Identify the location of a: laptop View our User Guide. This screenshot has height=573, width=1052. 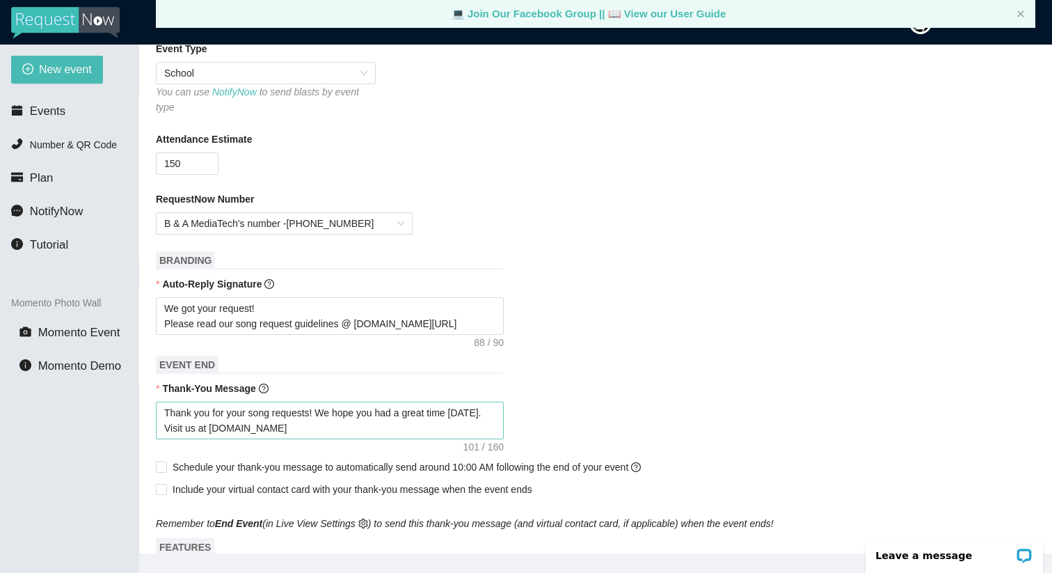
(667, 13).